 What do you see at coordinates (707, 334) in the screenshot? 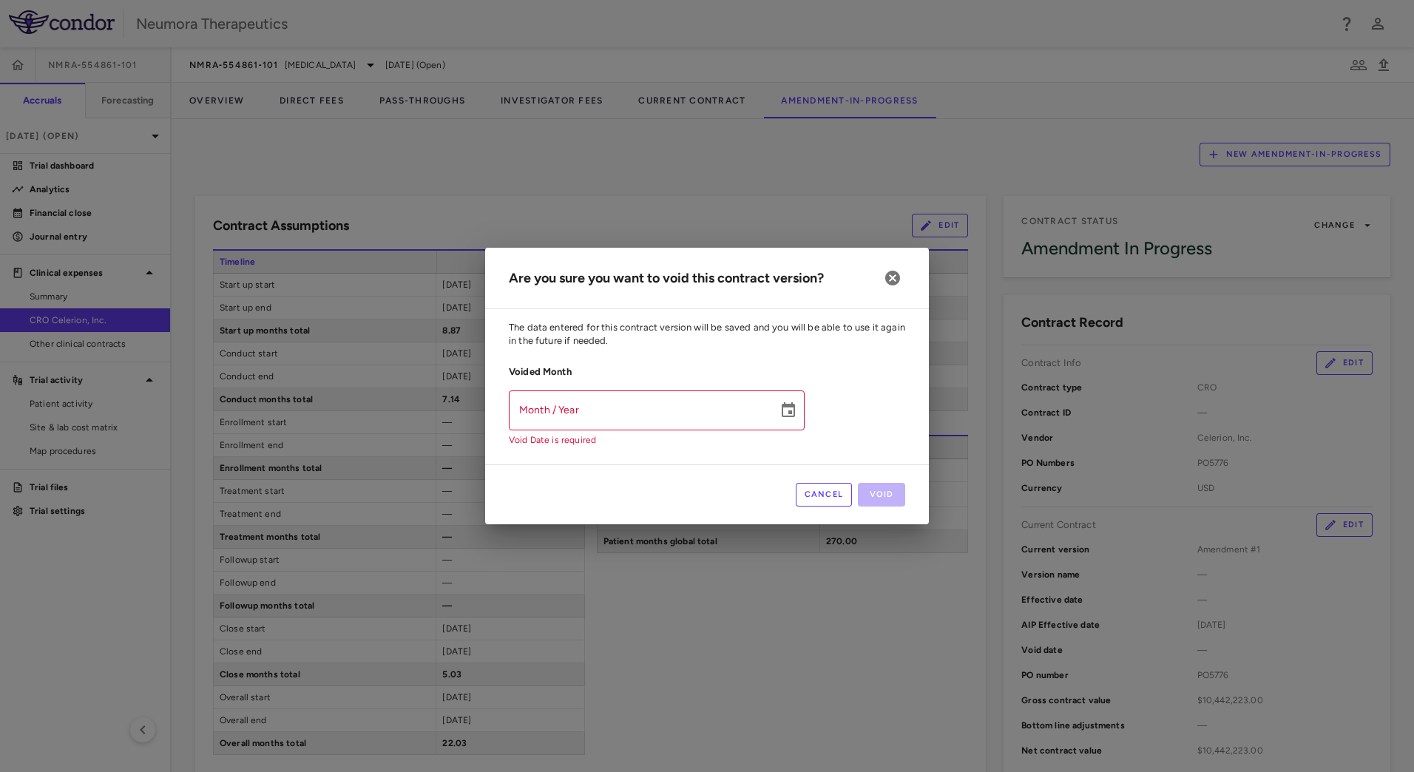
I see `p: The data entered for this contract version will be saved and you will be able to use it again in ...` at bounding box center [707, 334].